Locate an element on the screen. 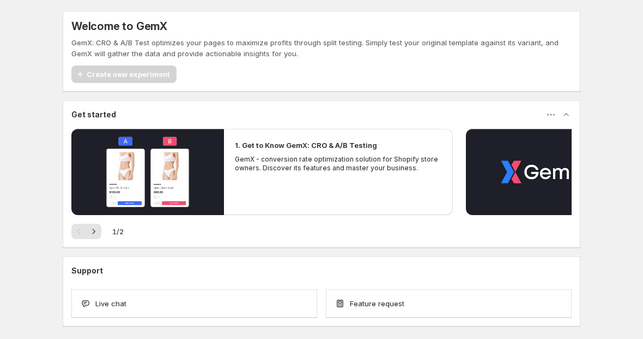  h2: 1. Get to Know GemX: CRO & A/B Testing is located at coordinates (306, 145).